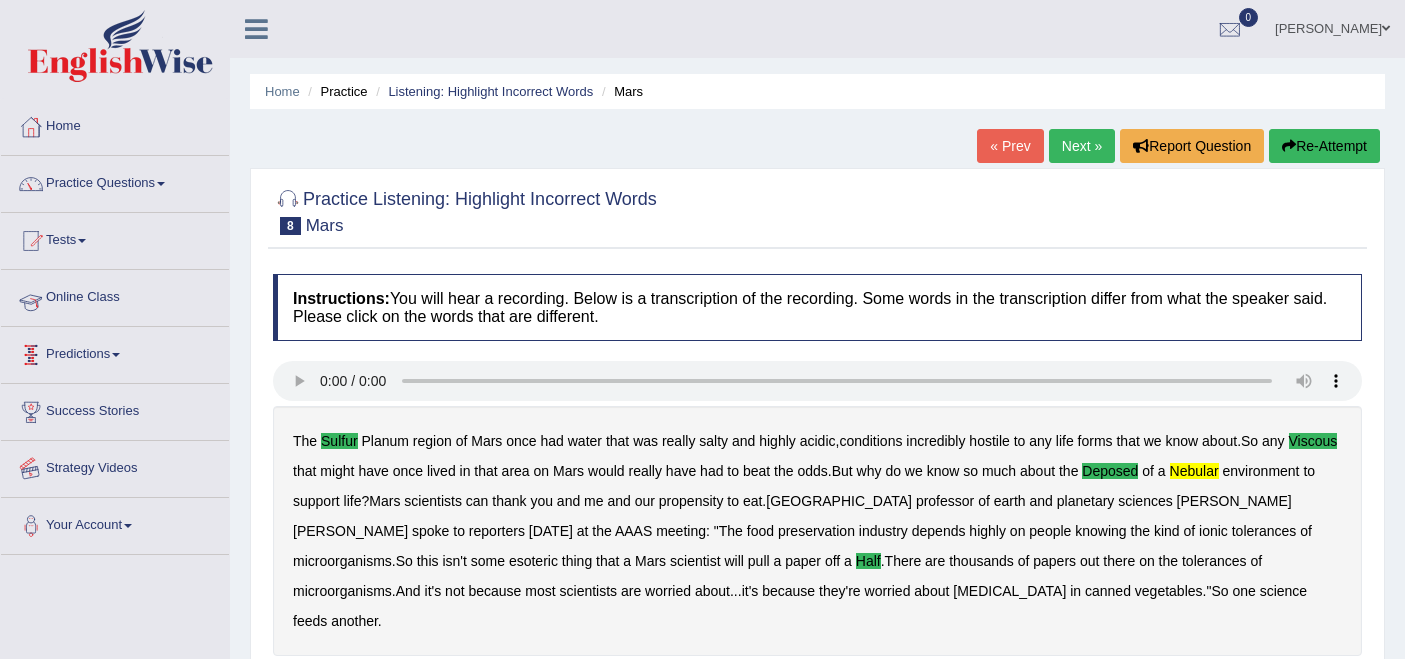 The width and height of the screenshot is (1405, 659). I want to click on b: area, so click(516, 471).